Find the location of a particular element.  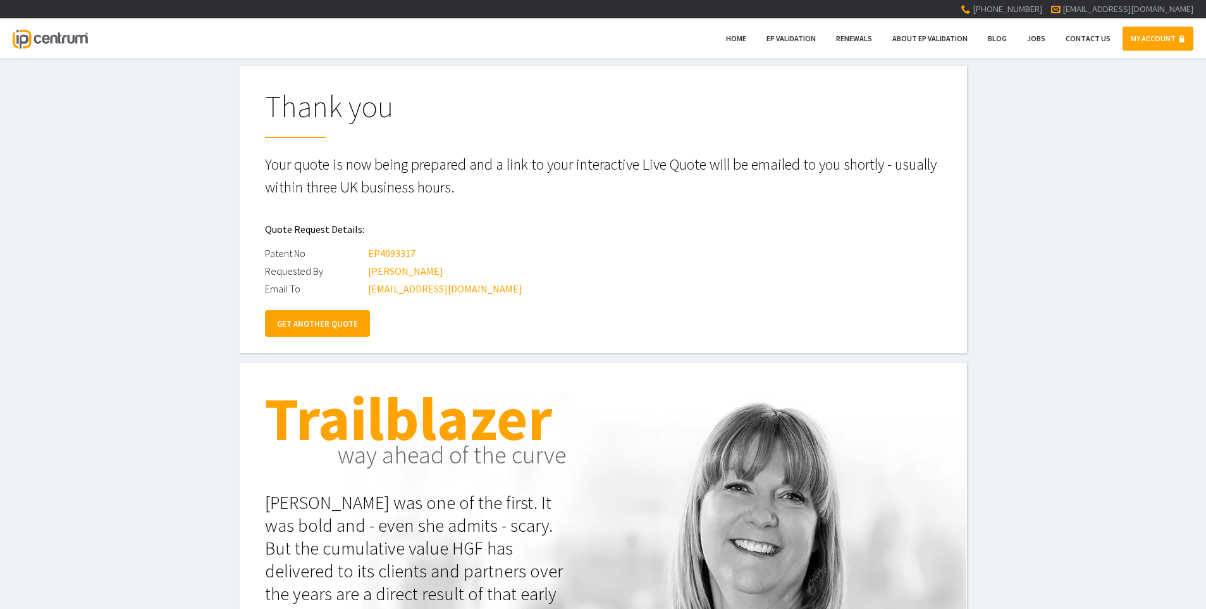

h1: Thank you is located at coordinates (604, 115).